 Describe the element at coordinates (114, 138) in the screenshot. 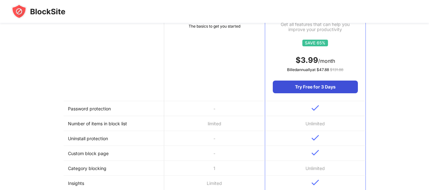

I see `td: Uninstall protection` at that location.